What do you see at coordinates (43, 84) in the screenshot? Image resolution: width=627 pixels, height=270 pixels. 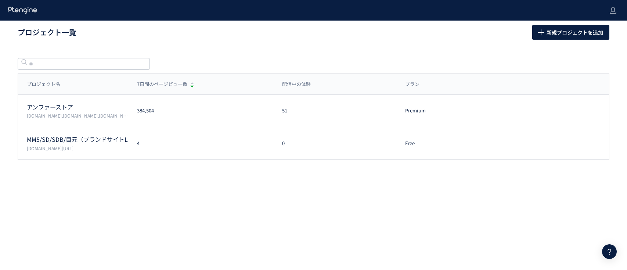 I see `span: プロジェクト名` at bounding box center [43, 84].